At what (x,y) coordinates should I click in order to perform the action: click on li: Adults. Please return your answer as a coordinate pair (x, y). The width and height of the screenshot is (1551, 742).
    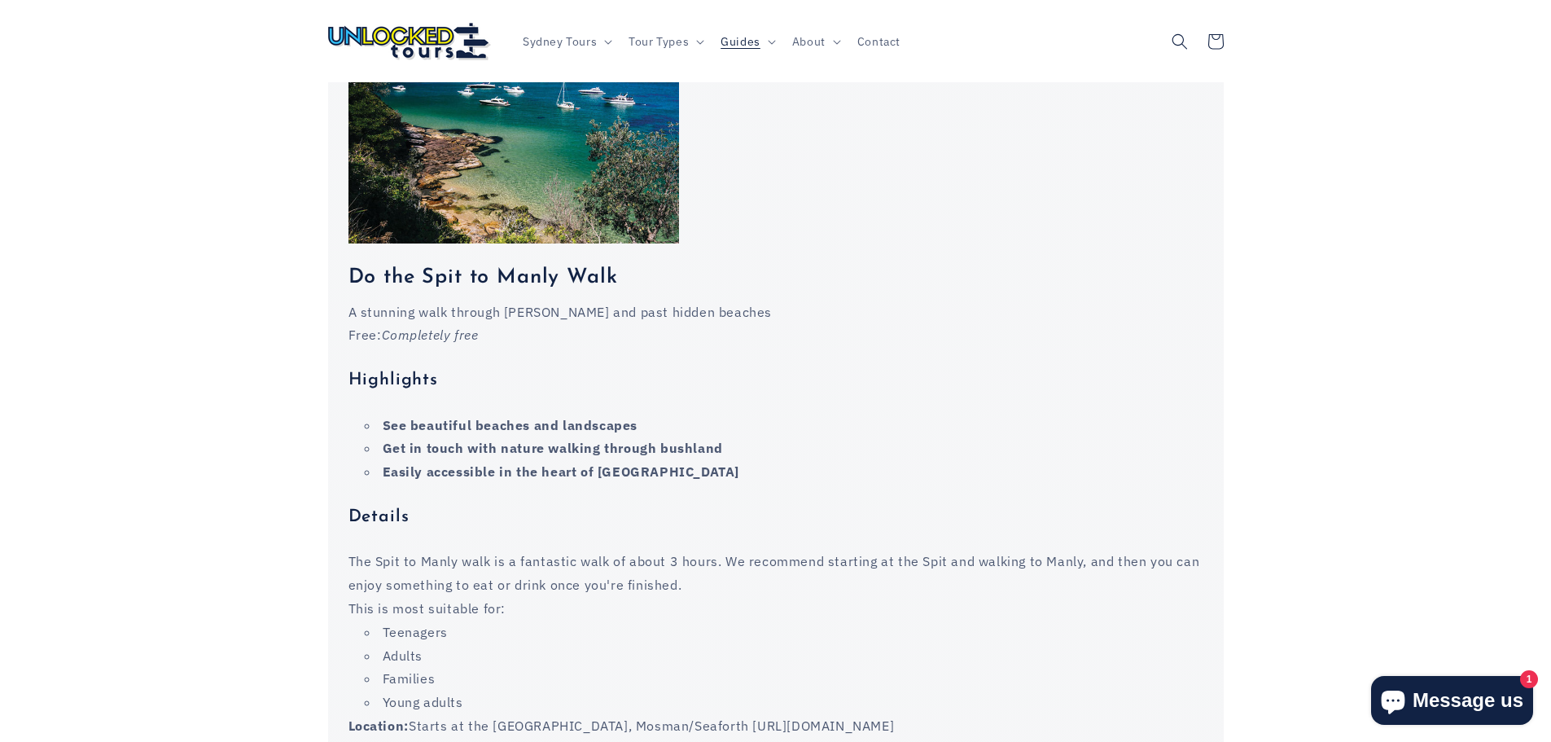
    Looking at the image, I should click on (784, 655).